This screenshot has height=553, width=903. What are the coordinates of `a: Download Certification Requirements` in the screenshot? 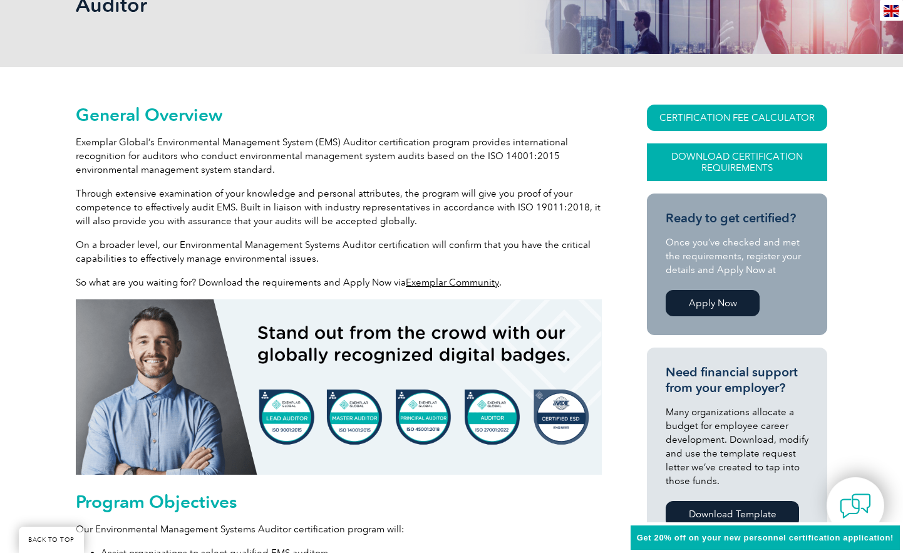 It's located at (737, 162).